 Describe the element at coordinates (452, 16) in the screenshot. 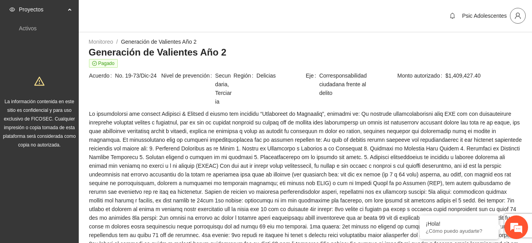

I see `button: bell` at that location.